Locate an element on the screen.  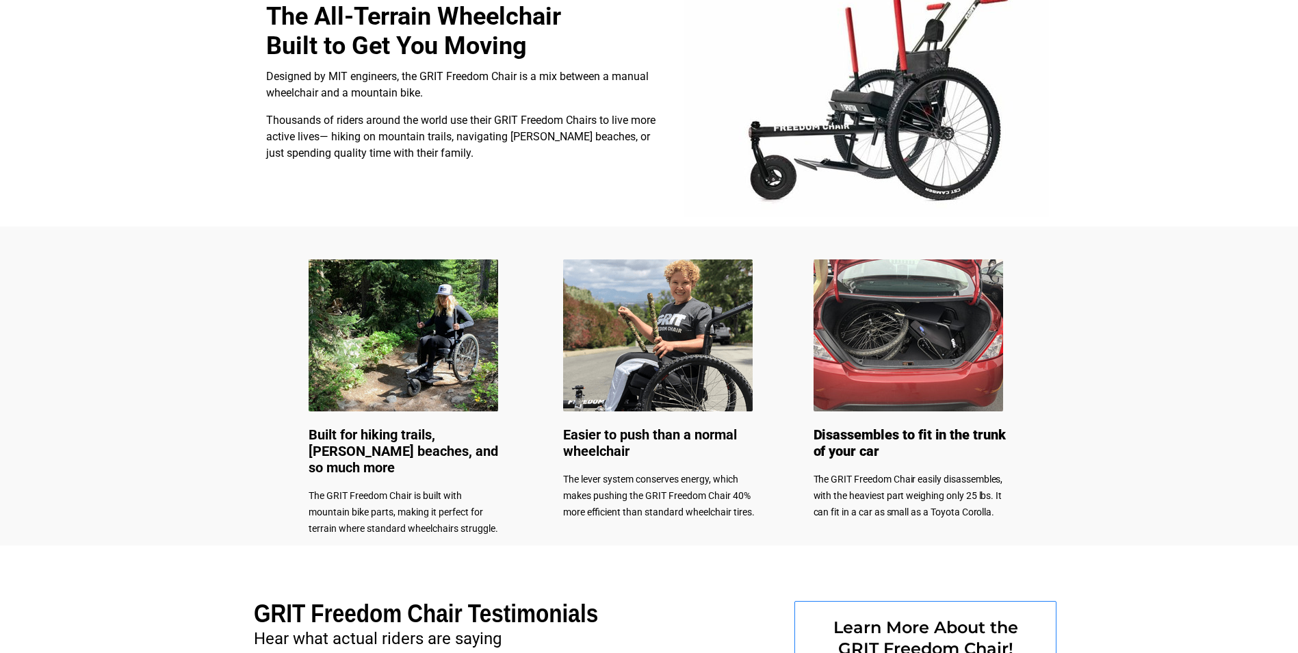
span: The GRIT Freedom Chair is built with mountain bike parts, making it perfect for terrain where sta... is located at coordinates (403, 512).